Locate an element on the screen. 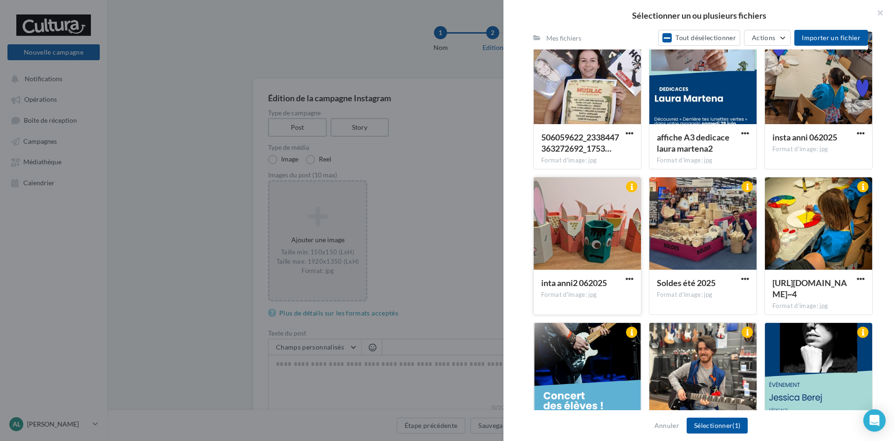 The width and height of the screenshot is (895, 441). span: inta anni2 062025 is located at coordinates (574, 283).